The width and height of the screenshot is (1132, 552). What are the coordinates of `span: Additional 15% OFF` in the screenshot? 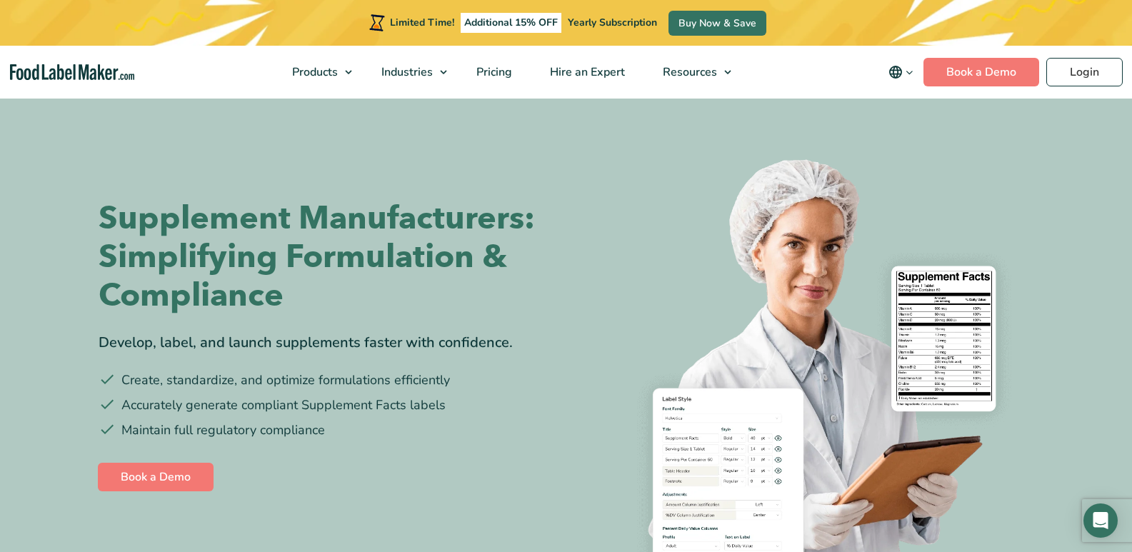 It's located at (511, 23).